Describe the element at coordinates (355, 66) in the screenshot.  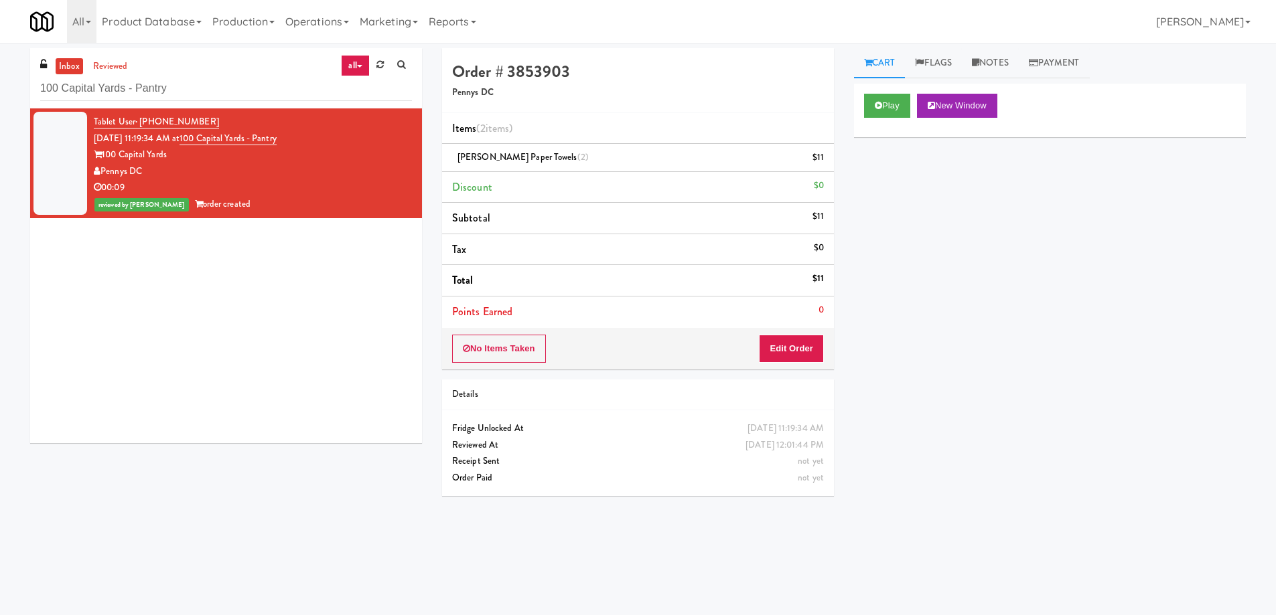
I see `a: all` at that location.